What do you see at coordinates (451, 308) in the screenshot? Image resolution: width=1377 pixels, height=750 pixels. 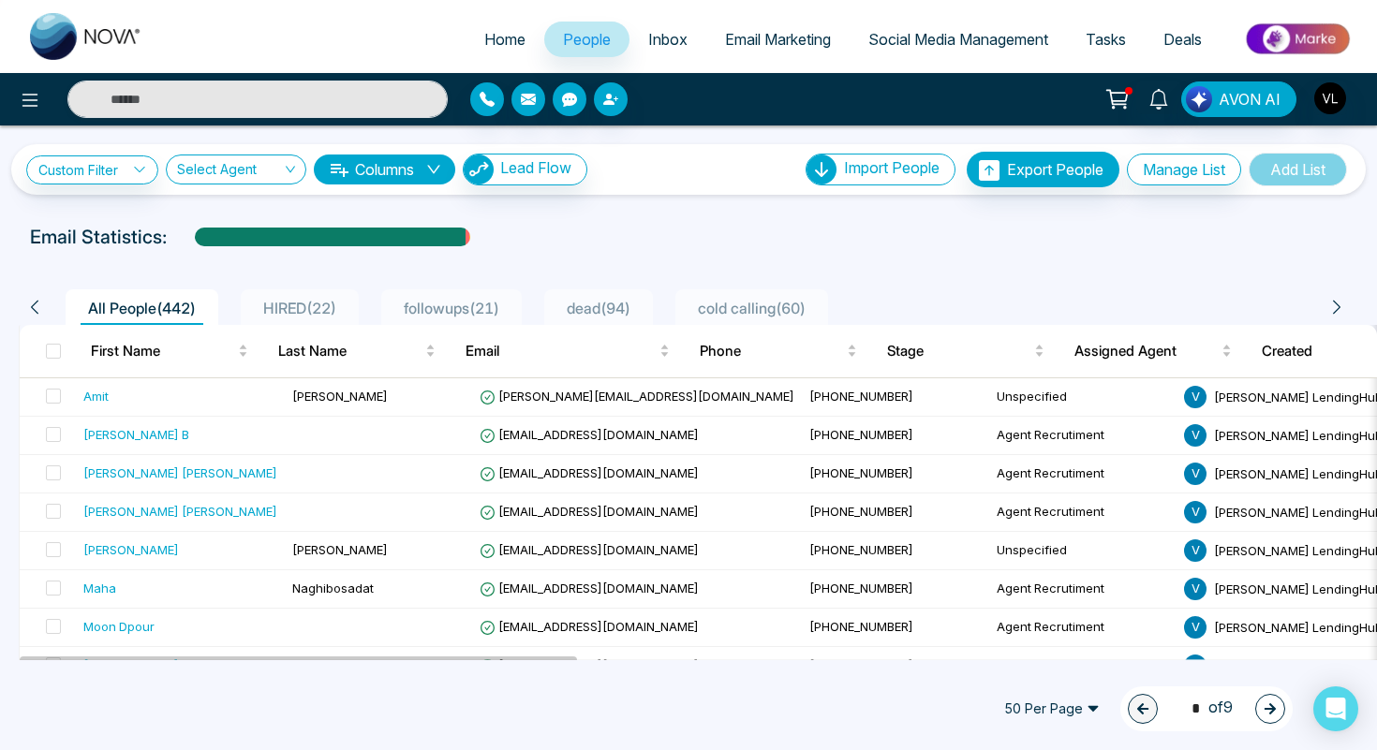 I see `span: followups ( 21 )` at bounding box center [451, 308].